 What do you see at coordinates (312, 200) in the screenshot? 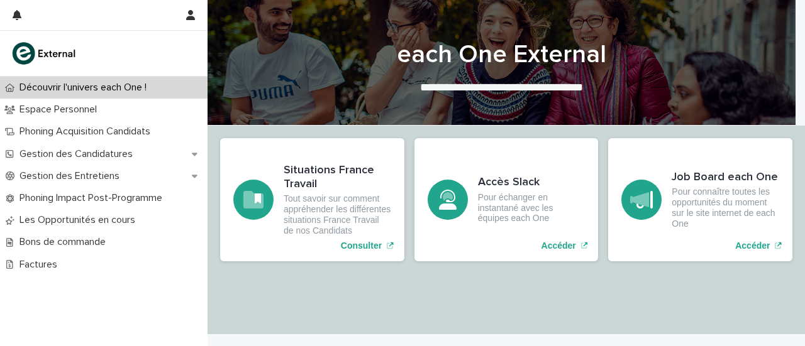
I see `a: Consulter` at bounding box center [312, 200].